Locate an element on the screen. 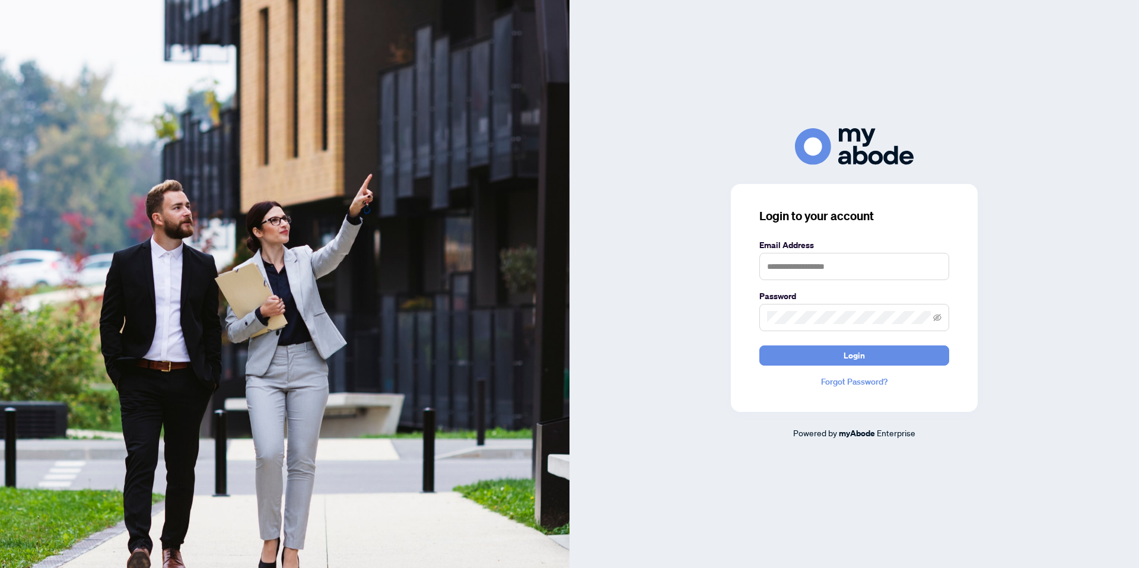 This screenshot has height=568, width=1139. label: Email Address is located at coordinates (854, 245).